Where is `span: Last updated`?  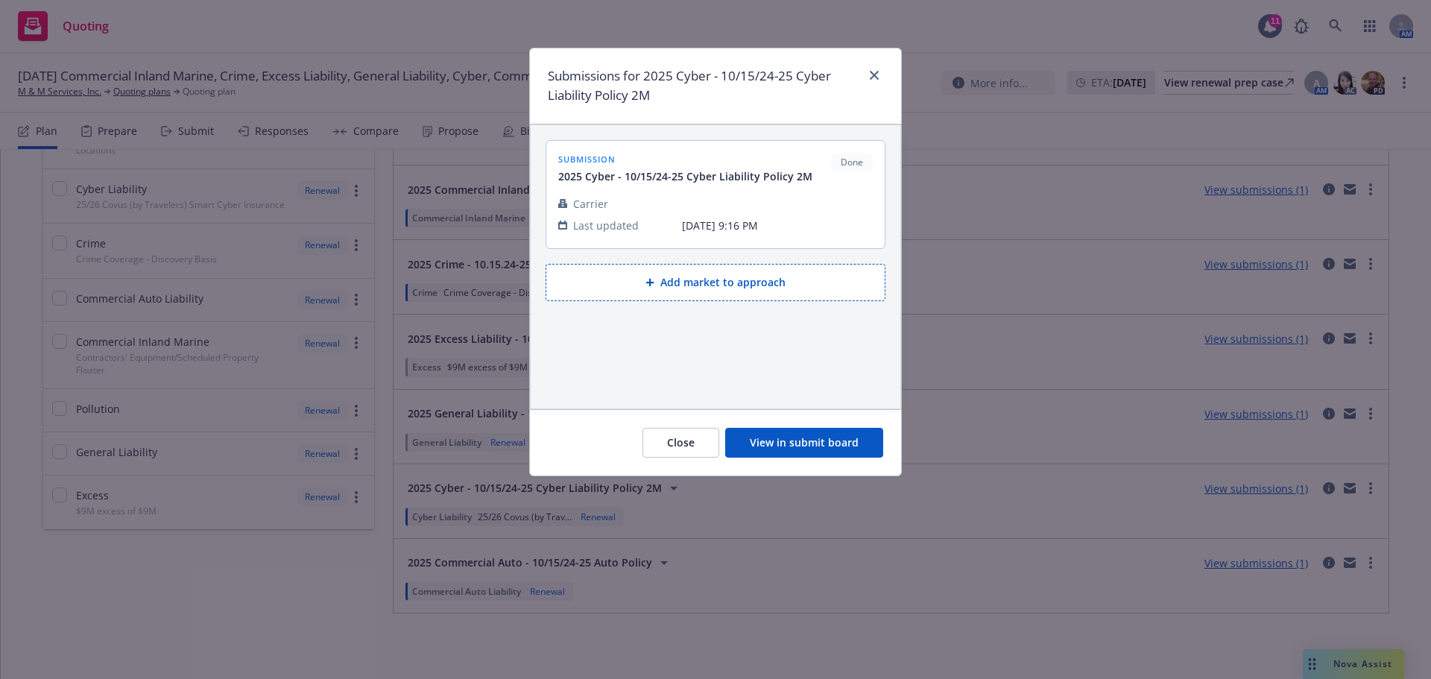 span: Last updated is located at coordinates (606, 225).